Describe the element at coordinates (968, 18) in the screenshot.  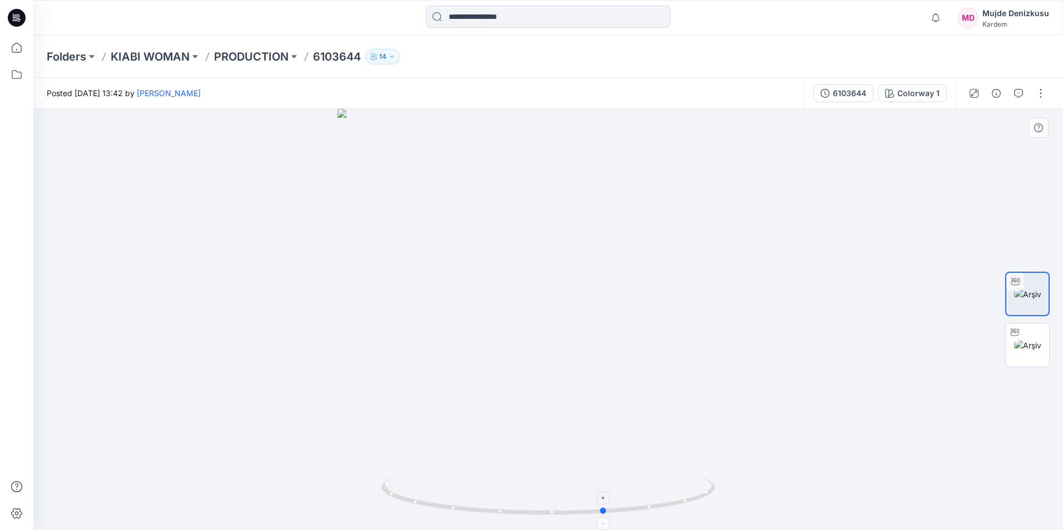
I see `div: MD` at that location.